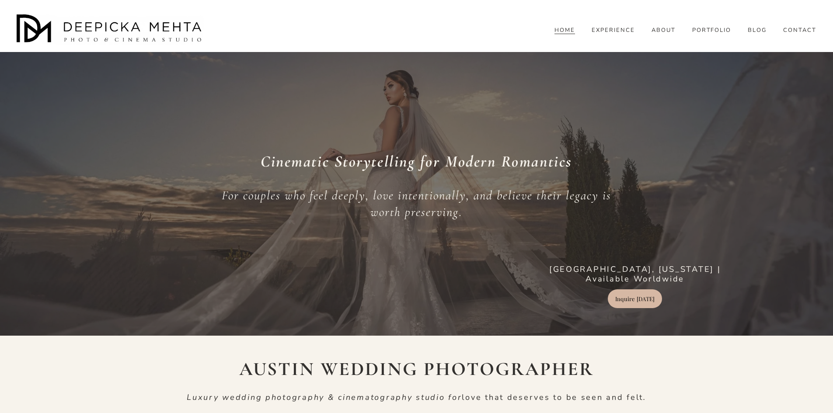  Describe the element at coordinates (757, 31) in the screenshot. I see `a: folder dropdown` at that location.